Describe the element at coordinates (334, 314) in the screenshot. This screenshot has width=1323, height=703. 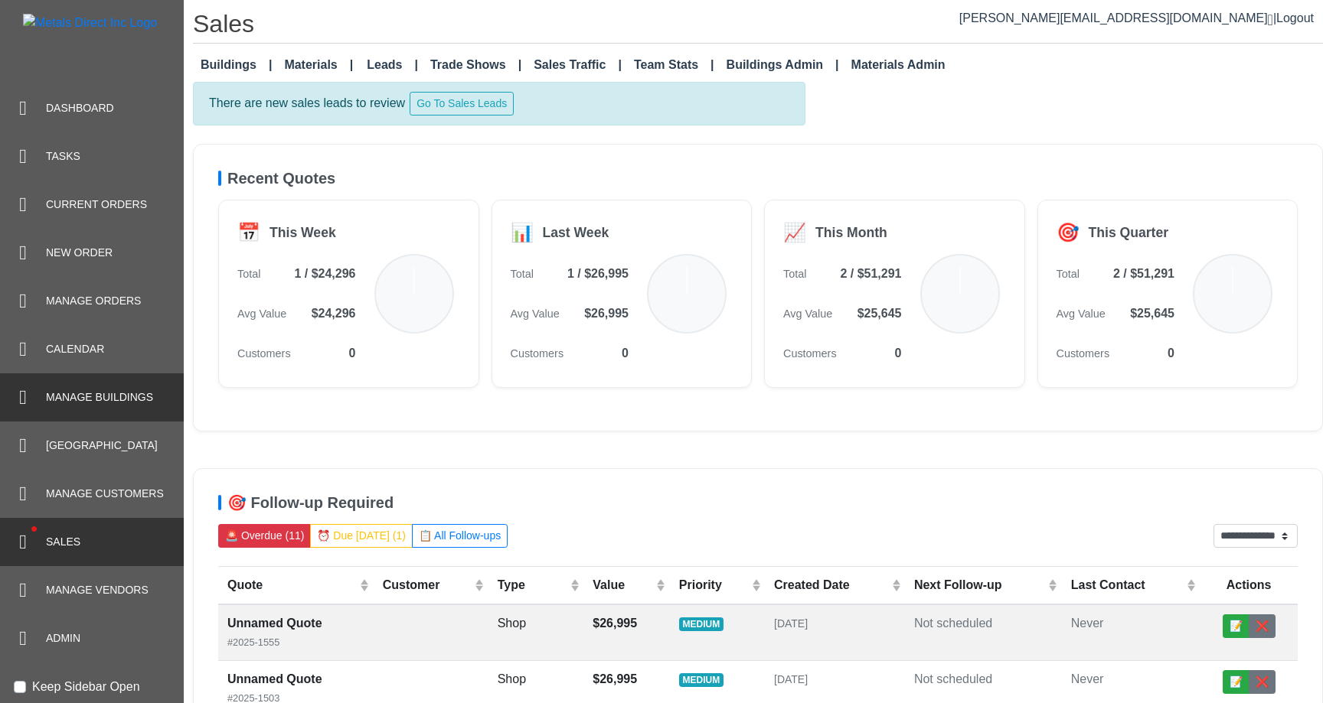
I see `span: $24,296` at that location.